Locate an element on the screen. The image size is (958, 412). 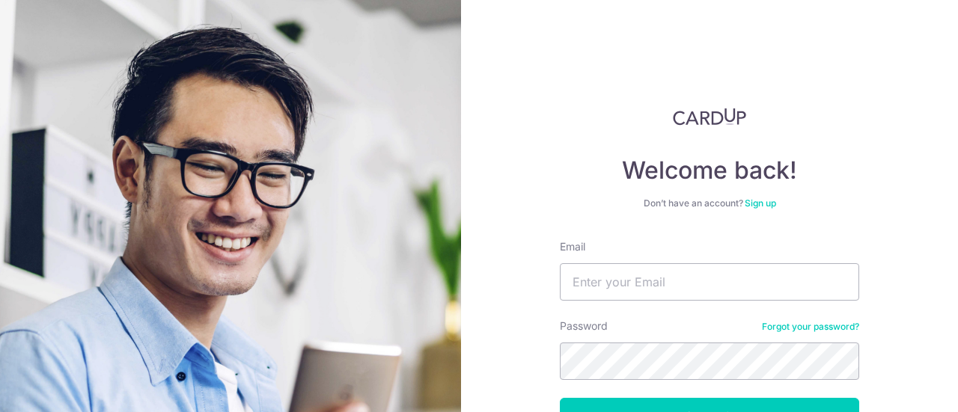
label: Password is located at coordinates (584, 326).